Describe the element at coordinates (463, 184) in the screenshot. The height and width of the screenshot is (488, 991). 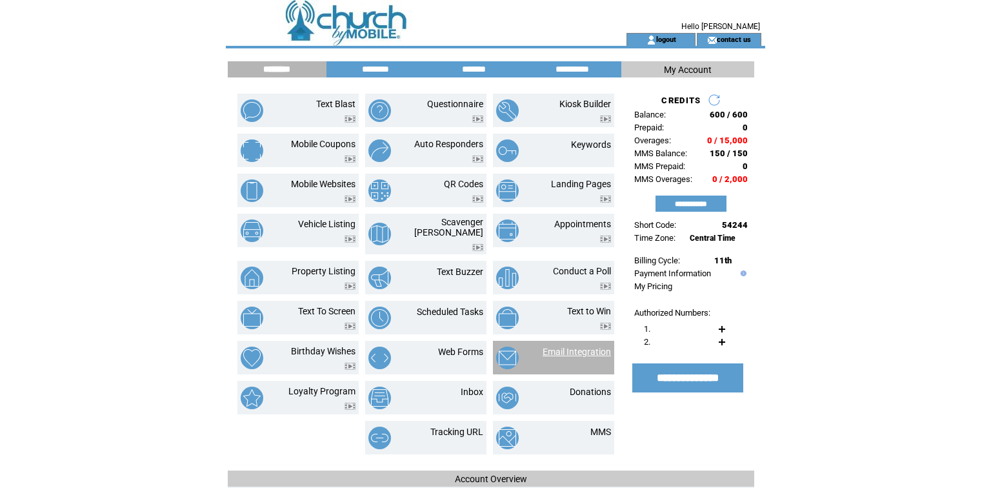
I see `a: QR Codes` at that location.